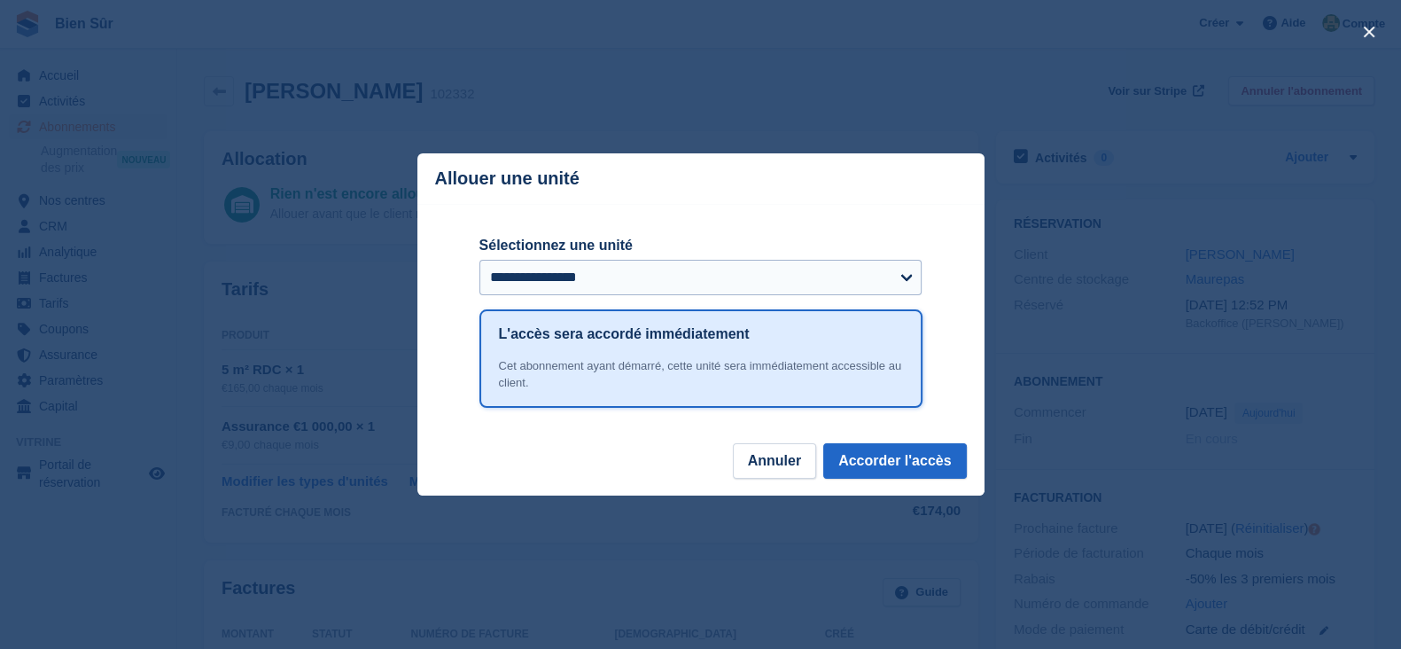  I want to click on p: Allouer une unité, so click(507, 178).